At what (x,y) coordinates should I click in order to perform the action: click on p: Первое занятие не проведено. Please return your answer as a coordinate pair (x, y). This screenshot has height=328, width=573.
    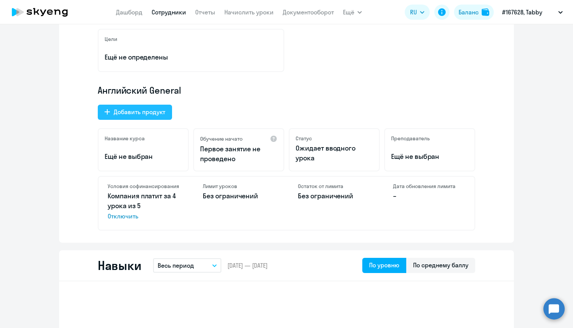
    Looking at the image, I should click on (239, 154).